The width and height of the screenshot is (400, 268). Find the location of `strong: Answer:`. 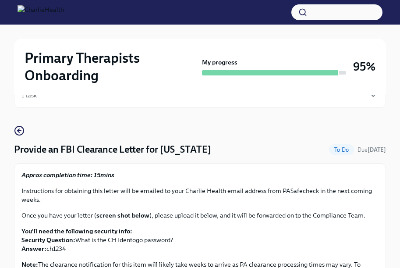

strong: Answer: is located at coordinates (34, 248).